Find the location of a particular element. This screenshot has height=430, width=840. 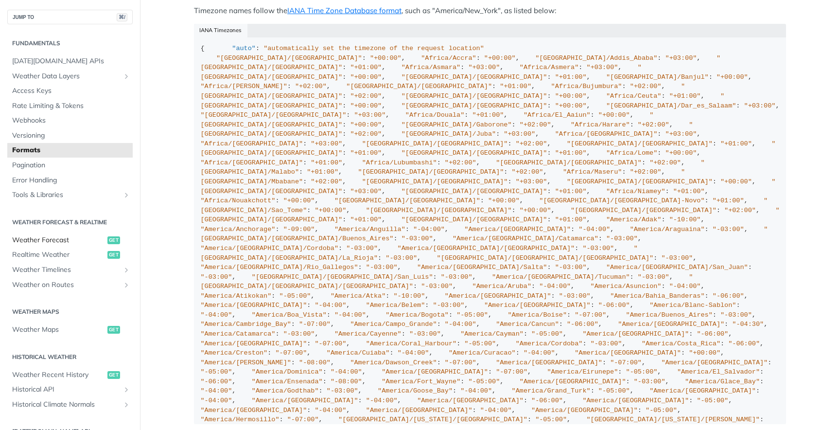

span: "America/Cayman" is located at coordinates (492, 334).